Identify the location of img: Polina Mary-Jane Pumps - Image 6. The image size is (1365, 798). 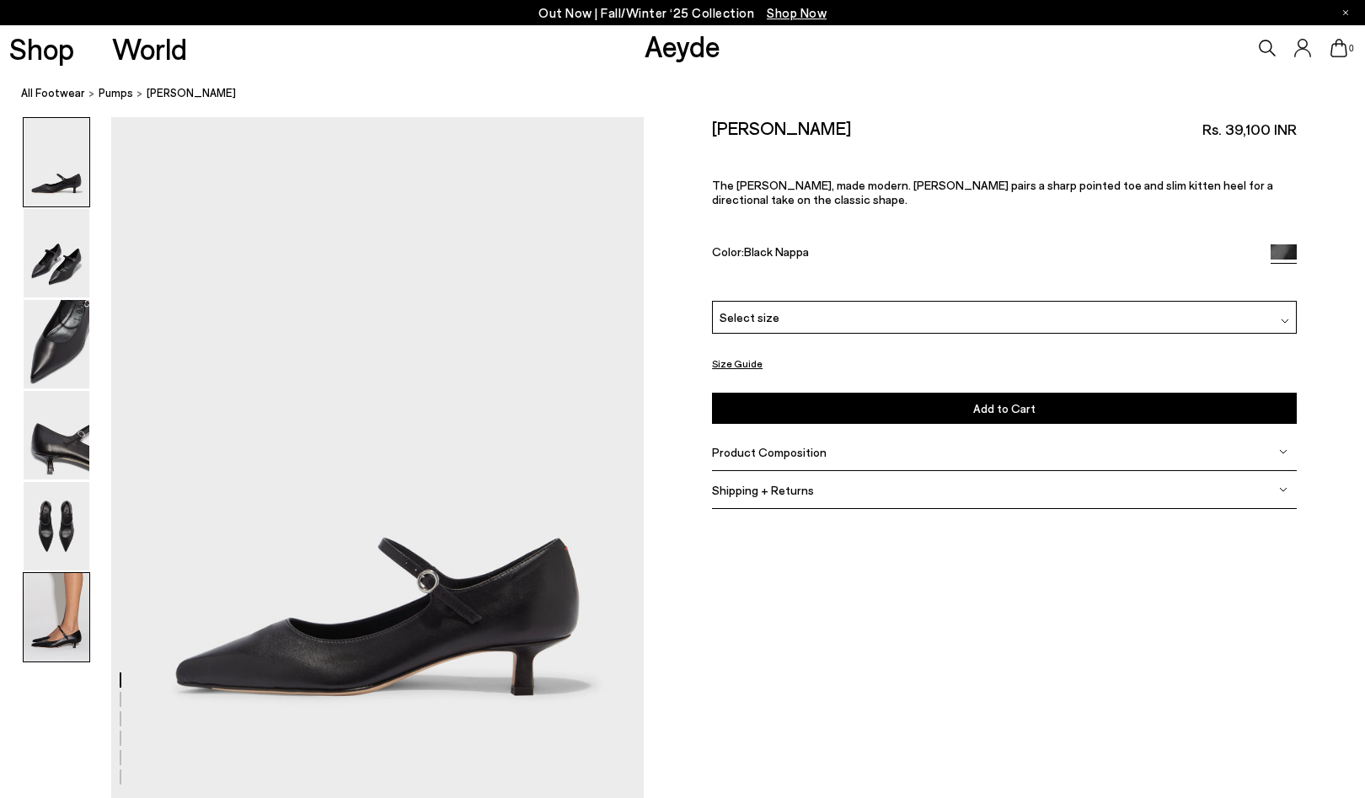
(56, 617).